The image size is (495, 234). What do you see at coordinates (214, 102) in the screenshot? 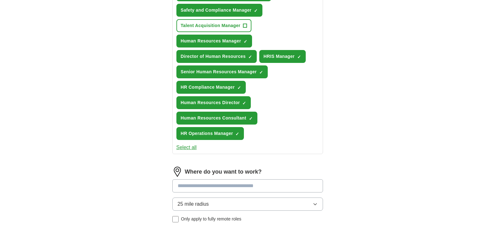
I see `button: Human Resources Director✓` at bounding box center [214, 102].